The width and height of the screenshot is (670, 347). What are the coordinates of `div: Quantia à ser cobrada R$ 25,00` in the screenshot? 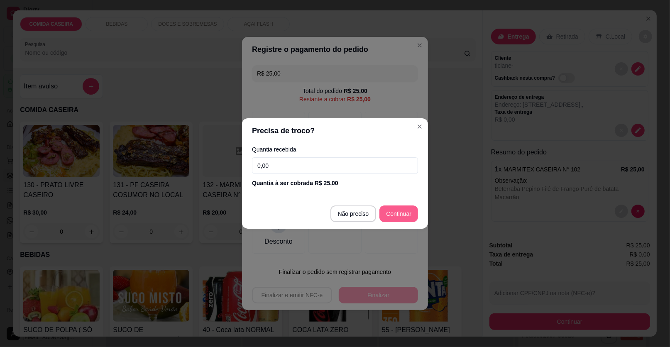 It's located at (335, 183).